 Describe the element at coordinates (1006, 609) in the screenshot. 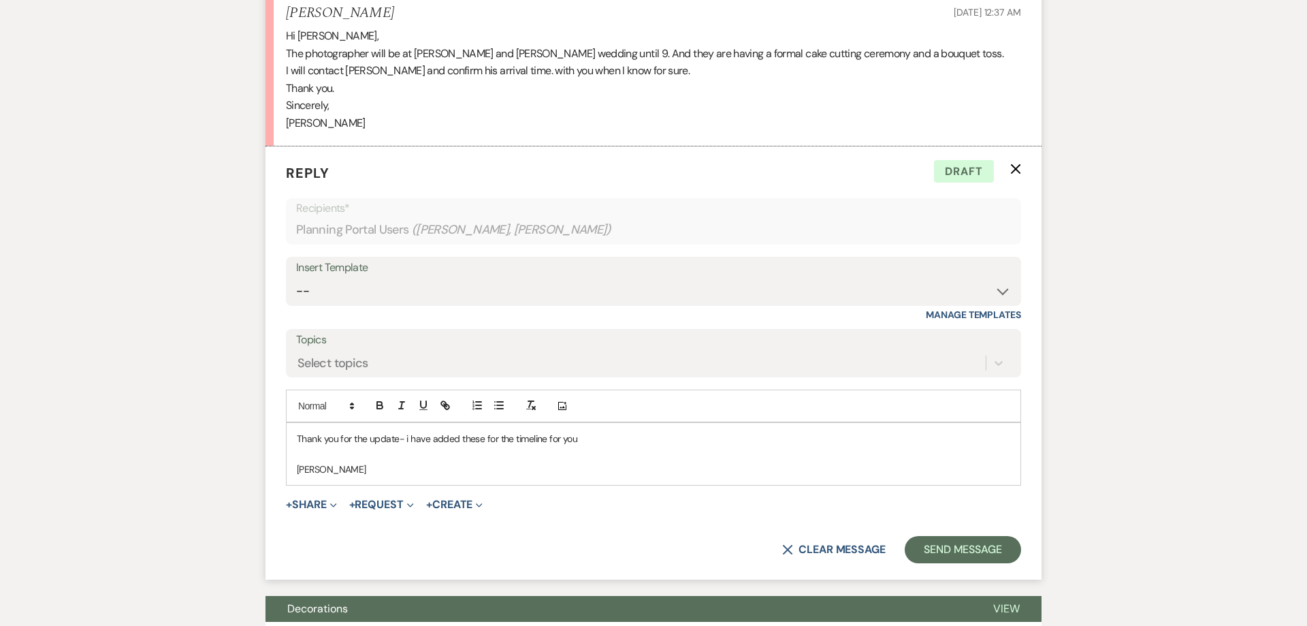

I see `button: View` at that location.